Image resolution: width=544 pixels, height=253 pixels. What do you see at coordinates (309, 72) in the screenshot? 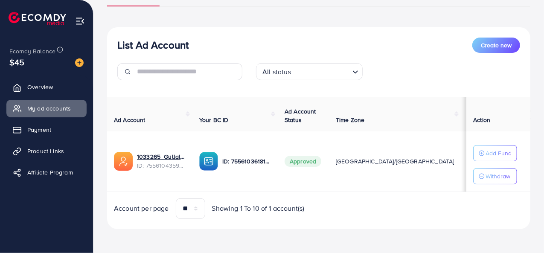
I see `div: Search for option` at bounding box center [309, 72].